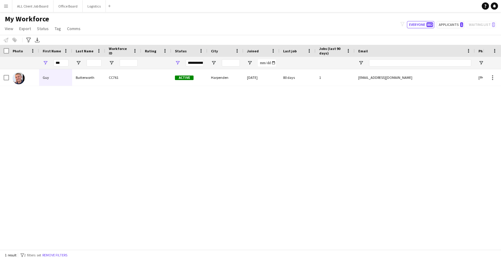 Image resolution: width=501 pixels, height=260 pixels. Describe the element at coordinates (253, 51) in the screenshot. I see `span: Joined` at that location.